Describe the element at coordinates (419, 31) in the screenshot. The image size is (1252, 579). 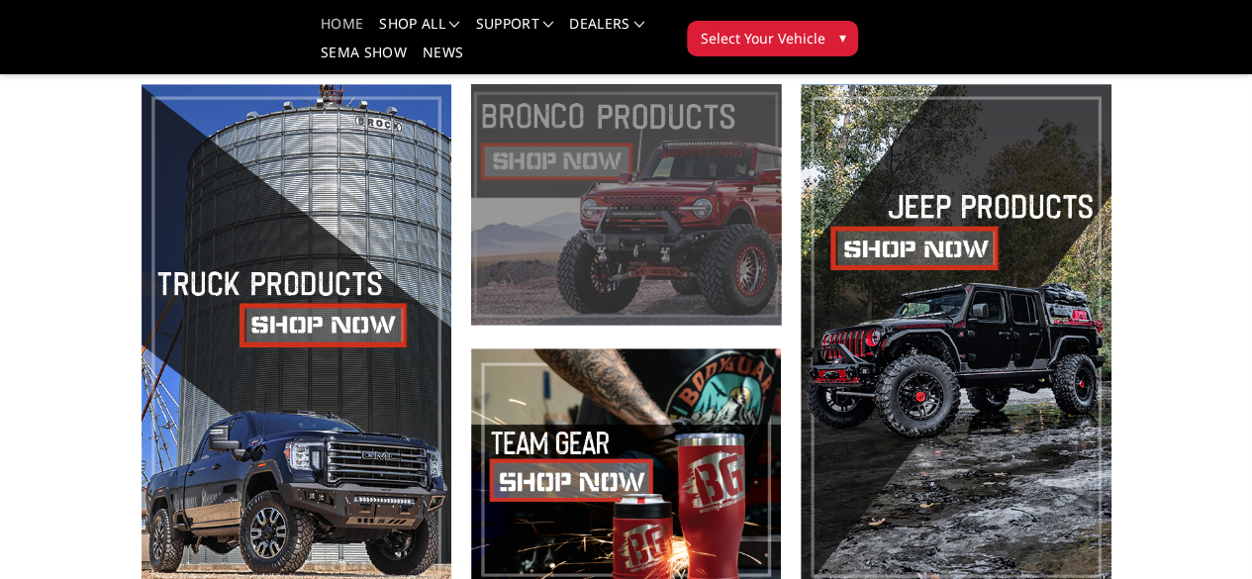
I see `a: shop all` at that location.